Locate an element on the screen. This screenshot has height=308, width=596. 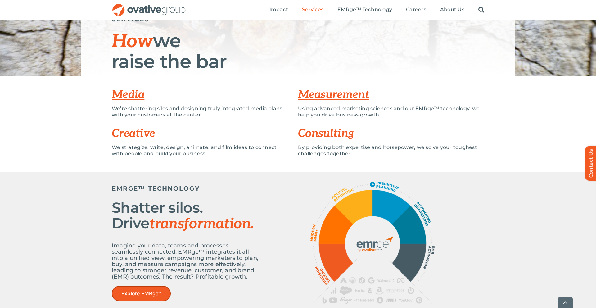
img: OG_EMRge_Overview_R4_EMRge_Graphic transparent is located at coordinates (373, 242).